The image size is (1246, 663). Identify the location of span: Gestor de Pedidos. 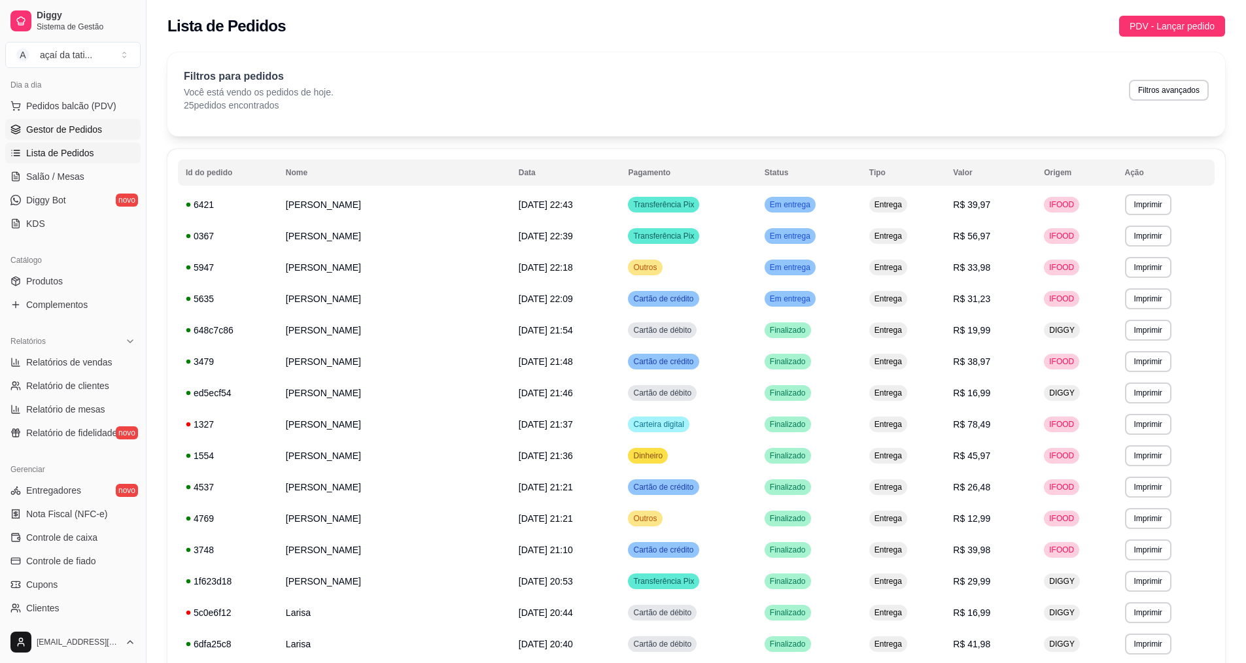
(64, 130).